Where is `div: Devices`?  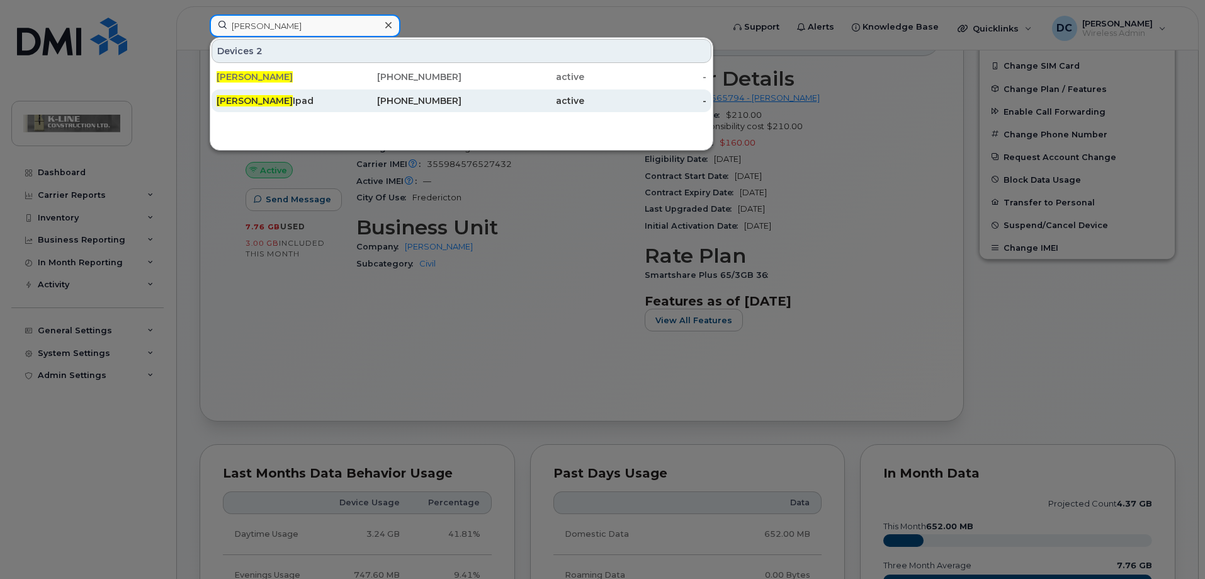 div: Devices is located at coordinates (462, 51).